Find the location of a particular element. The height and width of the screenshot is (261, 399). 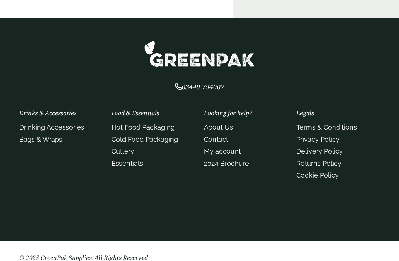

a: Returns Policy is located at coordinates (319, 163).